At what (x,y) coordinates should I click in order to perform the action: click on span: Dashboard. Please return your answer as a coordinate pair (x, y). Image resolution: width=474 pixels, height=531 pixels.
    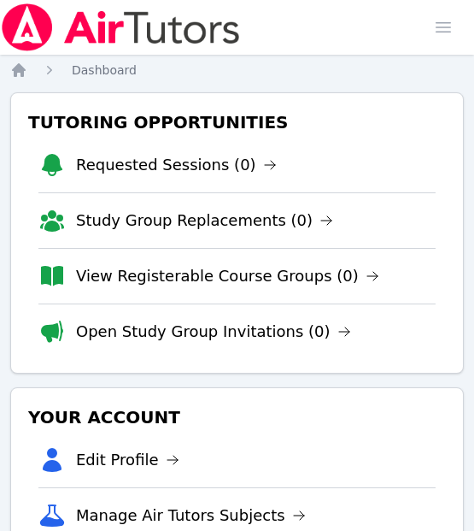
    Looking at the image, I should click on (104, 70).